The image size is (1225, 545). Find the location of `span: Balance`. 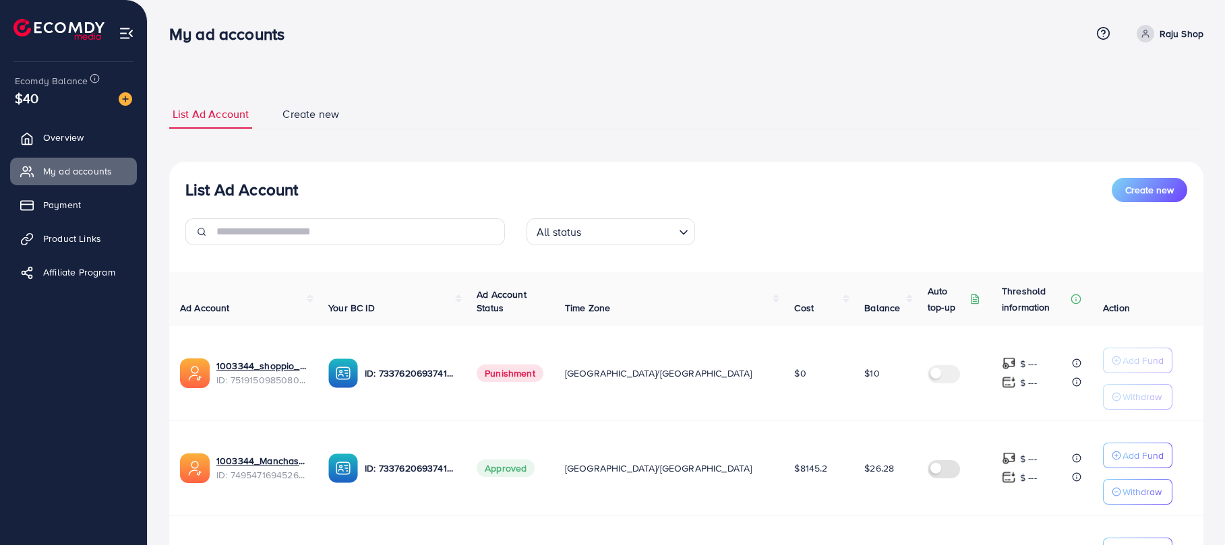

span: Balance is located at coordinates (882, 308).